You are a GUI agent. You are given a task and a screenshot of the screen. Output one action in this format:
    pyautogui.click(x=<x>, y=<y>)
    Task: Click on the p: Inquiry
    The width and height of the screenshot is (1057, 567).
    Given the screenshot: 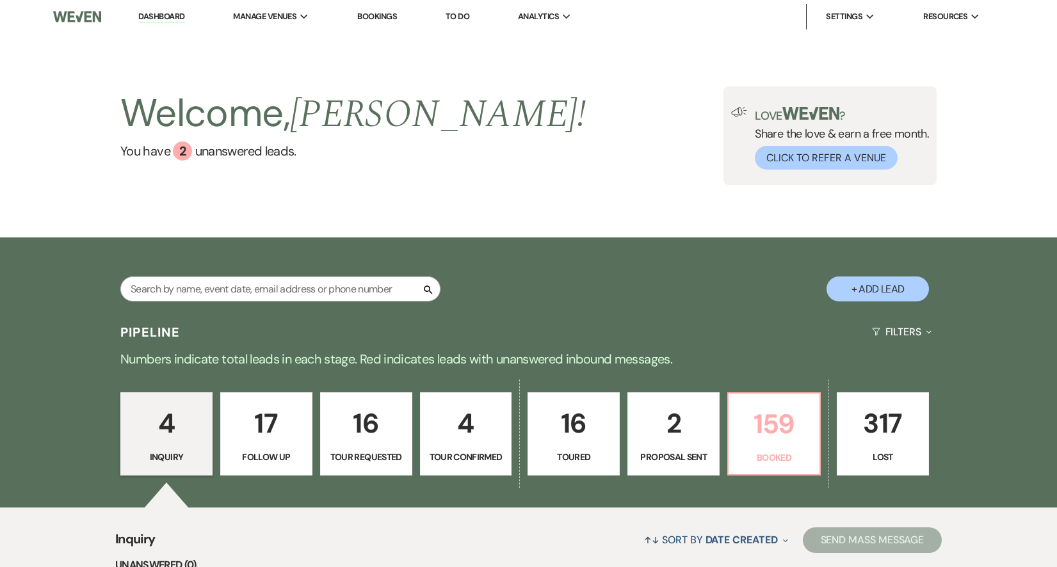 What is the action you would take?
    pyautogui.click(x=166, y=457)
    